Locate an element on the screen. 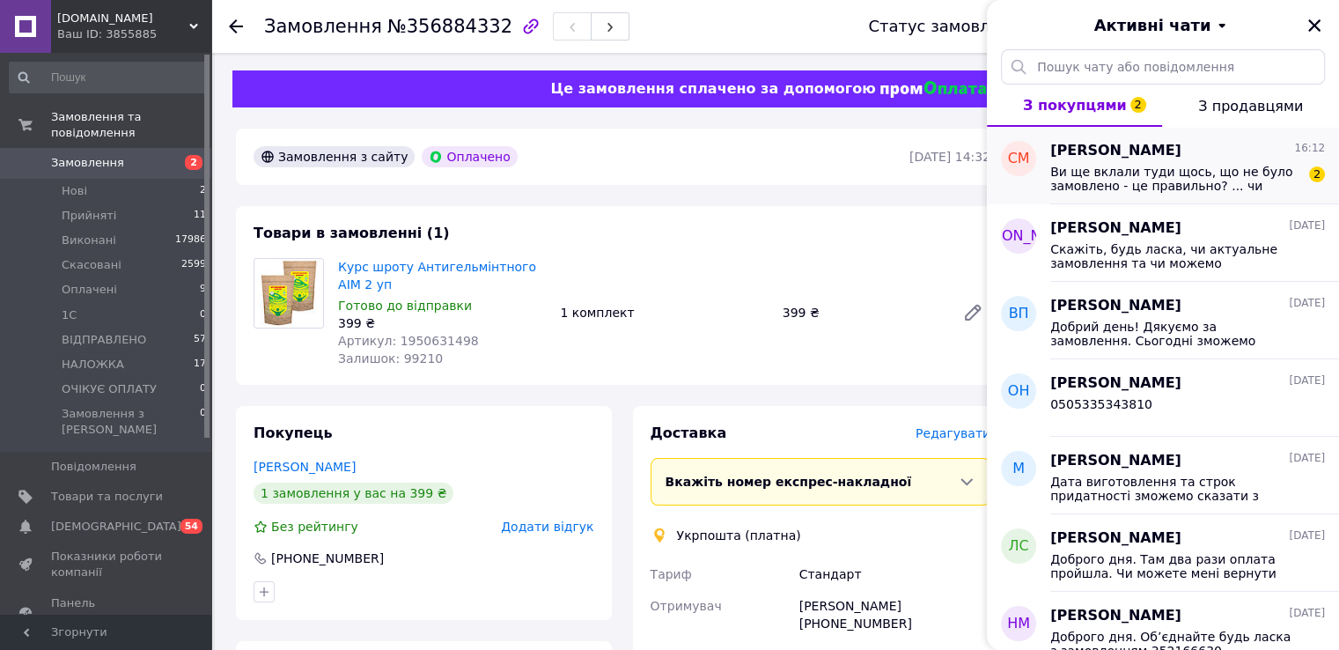  span: Вкажіть номер експрес-накладної is located at coordinates (789, 482).